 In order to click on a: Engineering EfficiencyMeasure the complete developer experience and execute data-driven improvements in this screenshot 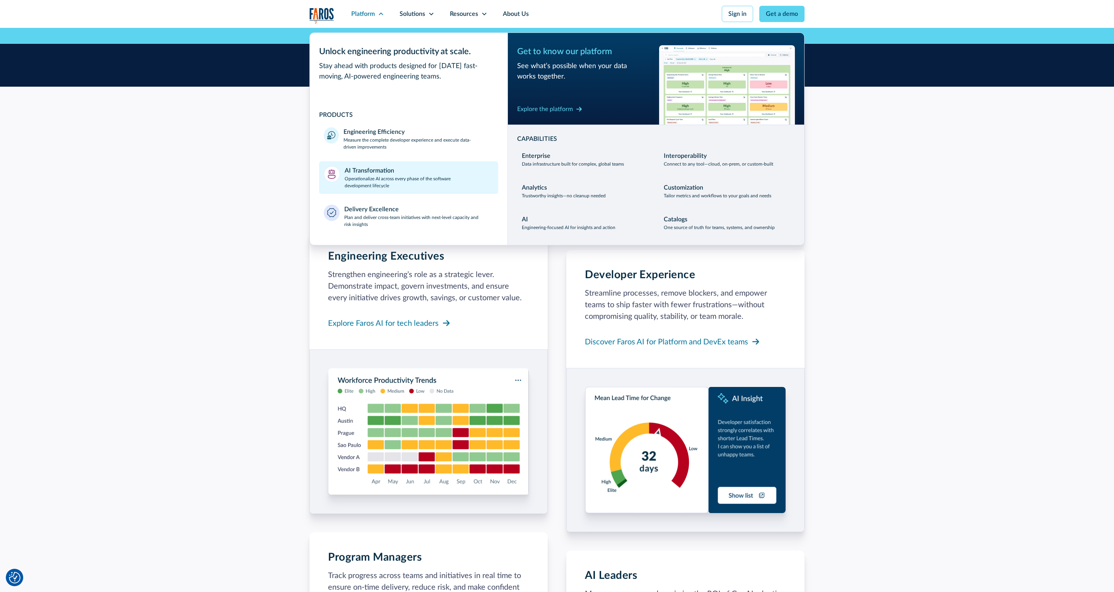, I will do `click(408, 139)`.